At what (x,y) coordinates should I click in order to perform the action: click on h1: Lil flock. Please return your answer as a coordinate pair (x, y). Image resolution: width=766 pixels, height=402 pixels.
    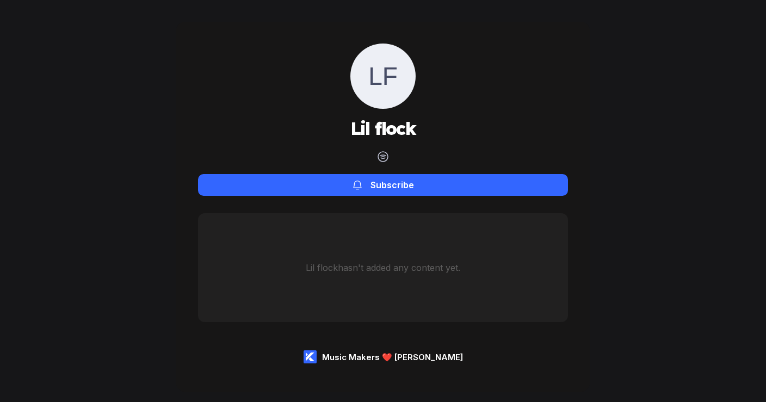
    Looking at the image, I should click on (383, 128).